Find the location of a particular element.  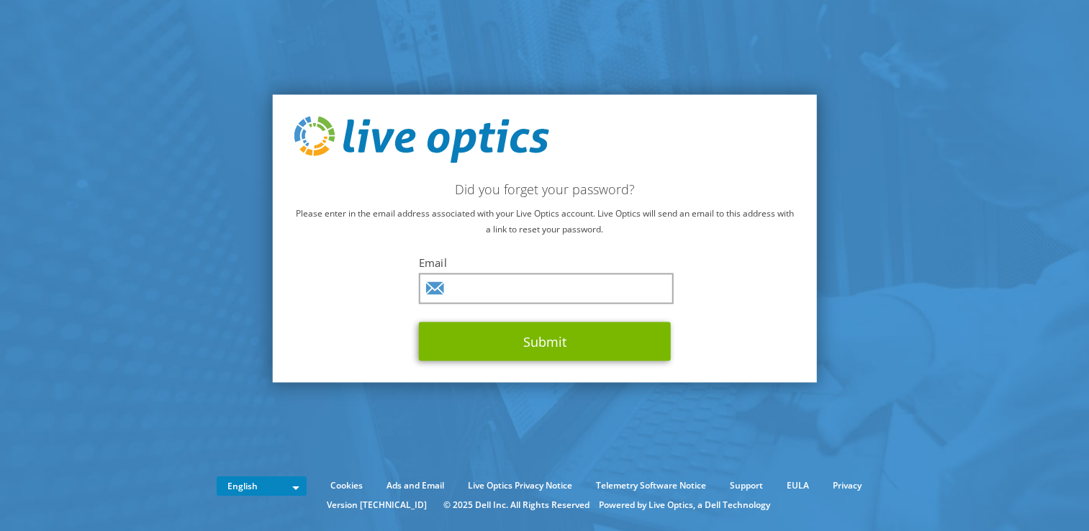

li: © 2025 Dell Inc. All Rights Reserved is located at coordinates (516, 505).